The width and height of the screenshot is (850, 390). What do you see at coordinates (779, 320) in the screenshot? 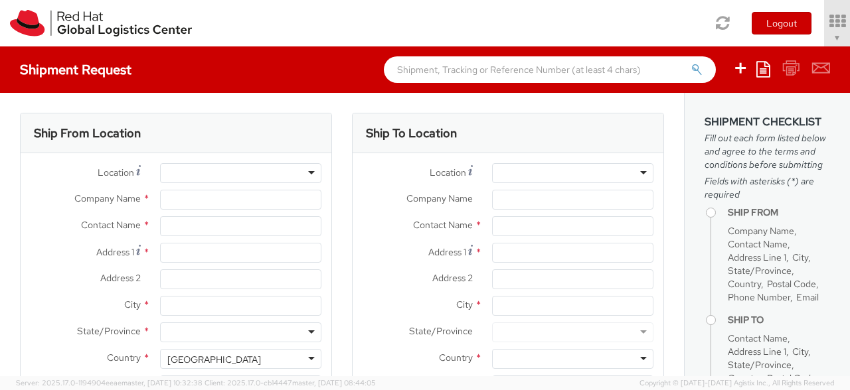
I see `h4: Ship To` at bounding box center [779, 320].